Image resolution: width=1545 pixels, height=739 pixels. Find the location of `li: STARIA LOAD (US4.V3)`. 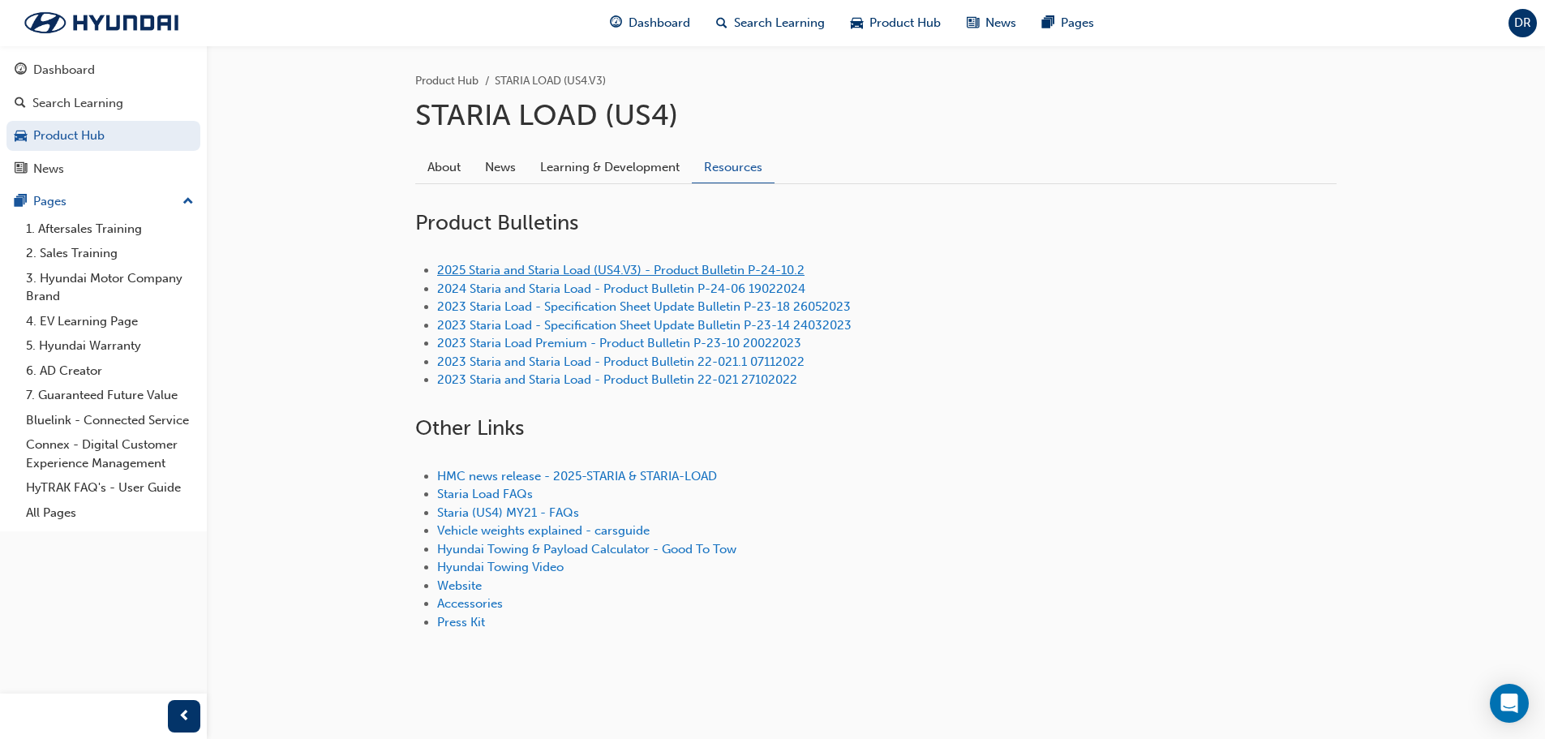

li: STARIA LOAD (US4.V3) is located at coordinates (550, 81).